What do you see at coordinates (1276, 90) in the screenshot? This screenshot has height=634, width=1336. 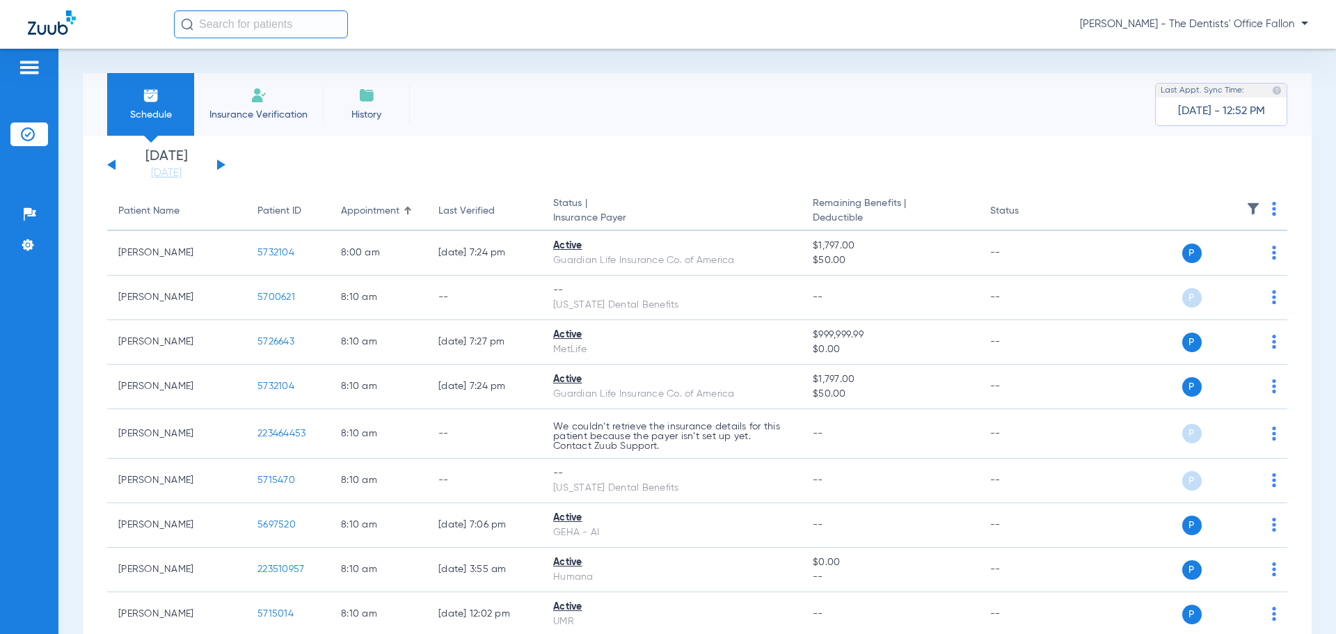 I see `img: last sync help info` at bounding box center [1276, 90].